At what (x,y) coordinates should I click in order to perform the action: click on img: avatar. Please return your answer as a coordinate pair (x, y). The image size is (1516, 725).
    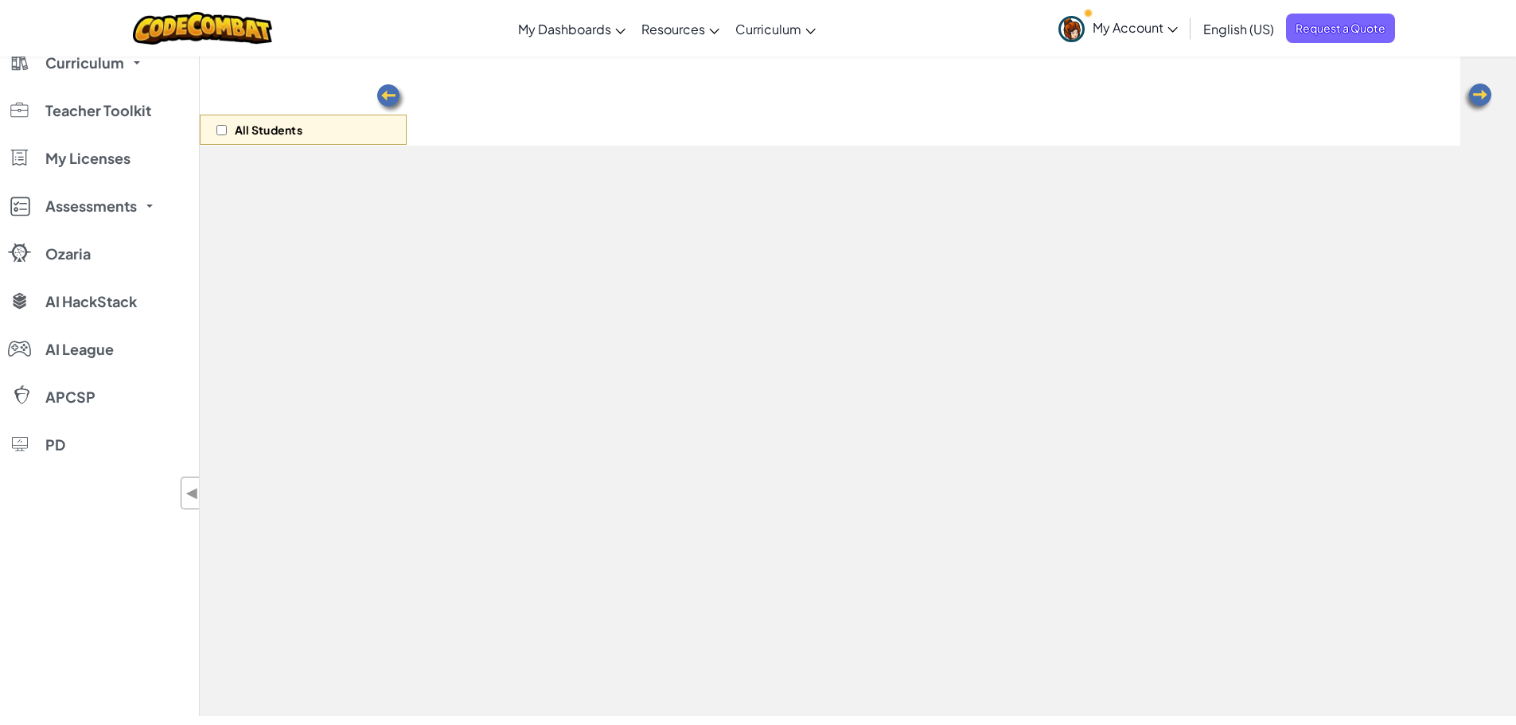
    Looking at the image, I should click on (1071, 29).